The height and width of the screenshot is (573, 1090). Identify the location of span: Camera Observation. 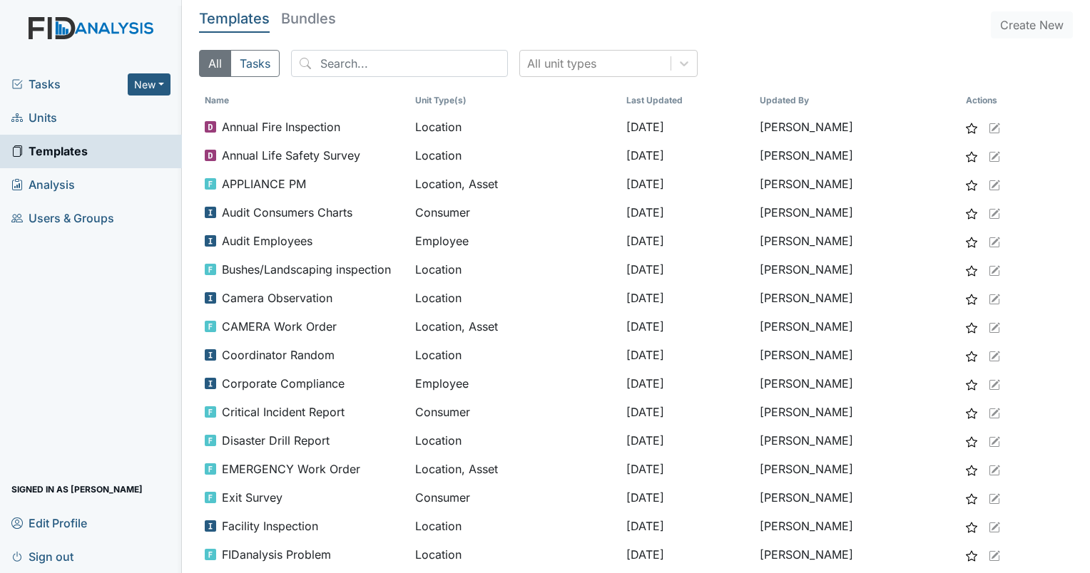
(277, 298).